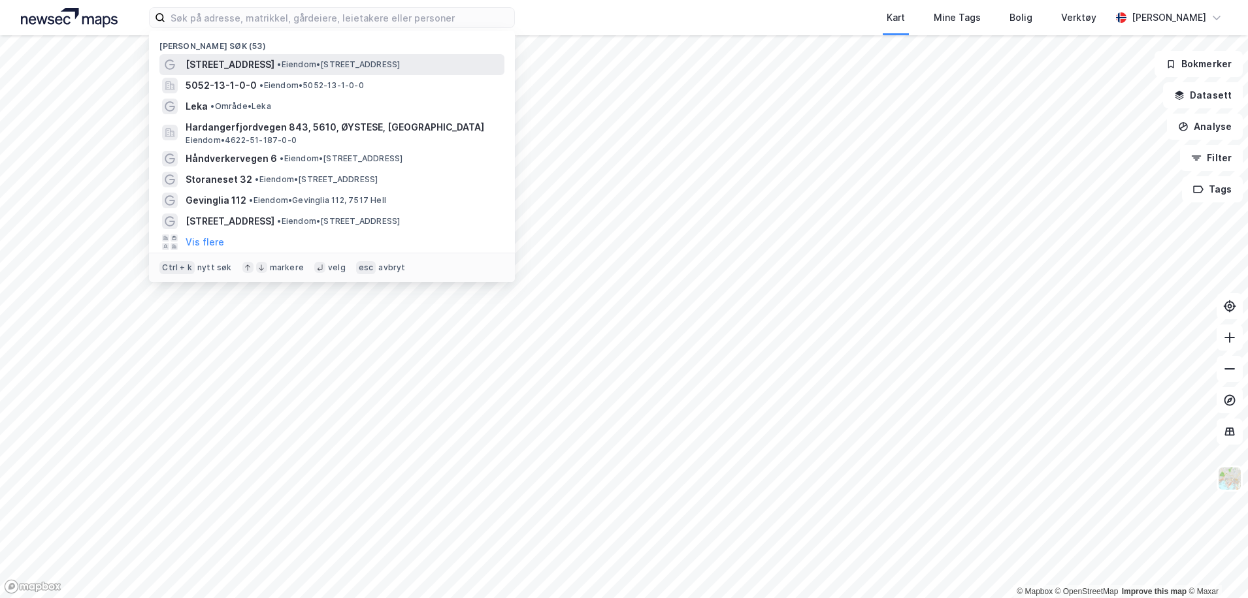 This screenshot has width=1248, height=598. I want to click on a: Improve this map, so click(1154, 592).